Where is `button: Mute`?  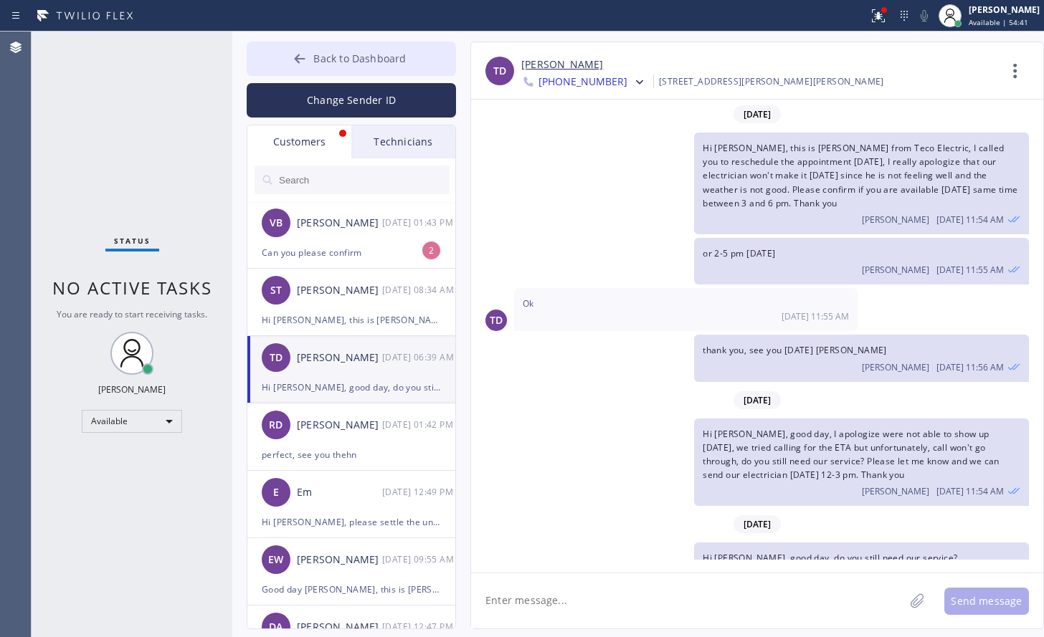
button: Mute is located at coordinates (924, 16).